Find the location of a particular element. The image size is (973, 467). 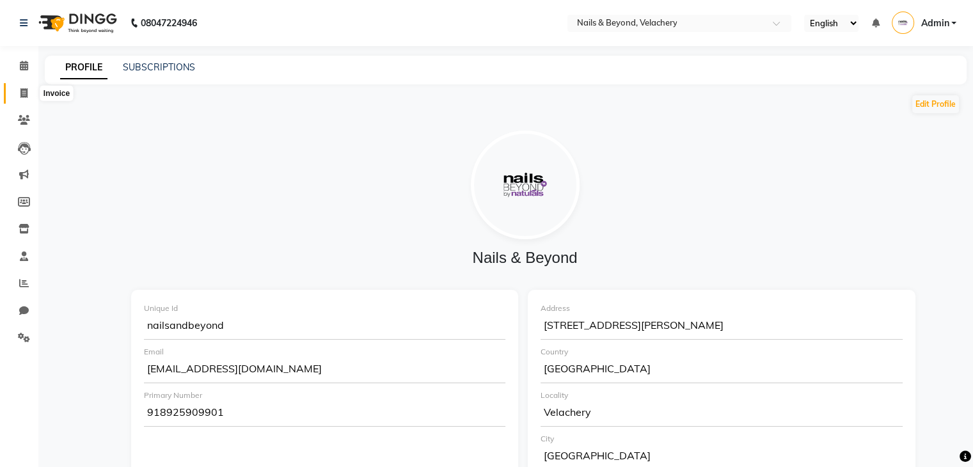

a: PROFILE is located at coordinates (84, 68).